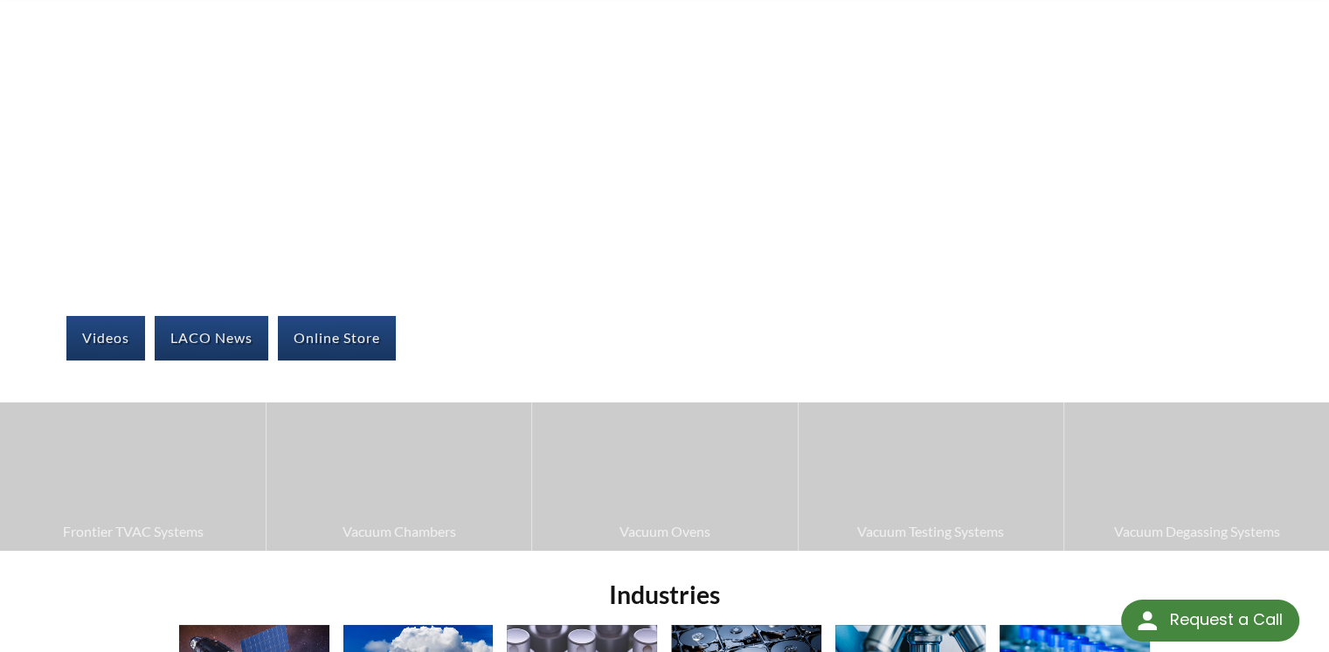 Image resolution: width=1329 pixels, height=652 pixels. I want to click on span: Vacuum Ovens, so click(664, 532).